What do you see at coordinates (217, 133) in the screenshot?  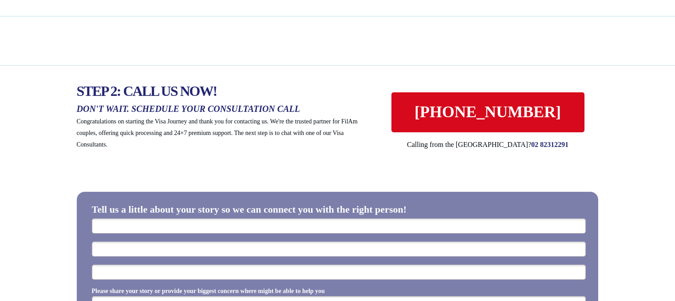 I see `span: Congratulations on starting the Visa Journey and thank you for contacting us. We're the trusted p...` at bounding box center [217, 133].